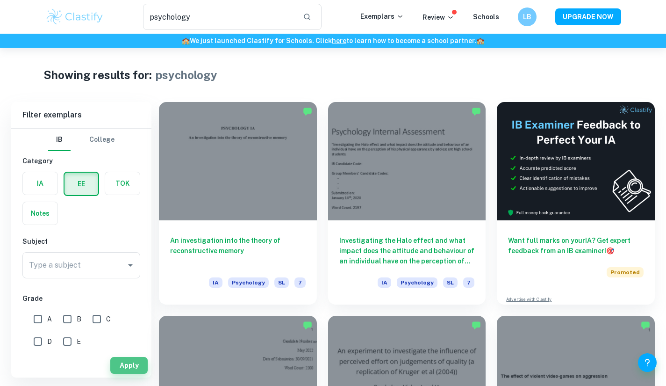 The width and height of the screenshot is (666, 386). Describe the element at coordinates (576, 245) in the screenshot. I see `h6: Want full marks on your IA ? Get expert feedback from an IB examiner!` at that location.